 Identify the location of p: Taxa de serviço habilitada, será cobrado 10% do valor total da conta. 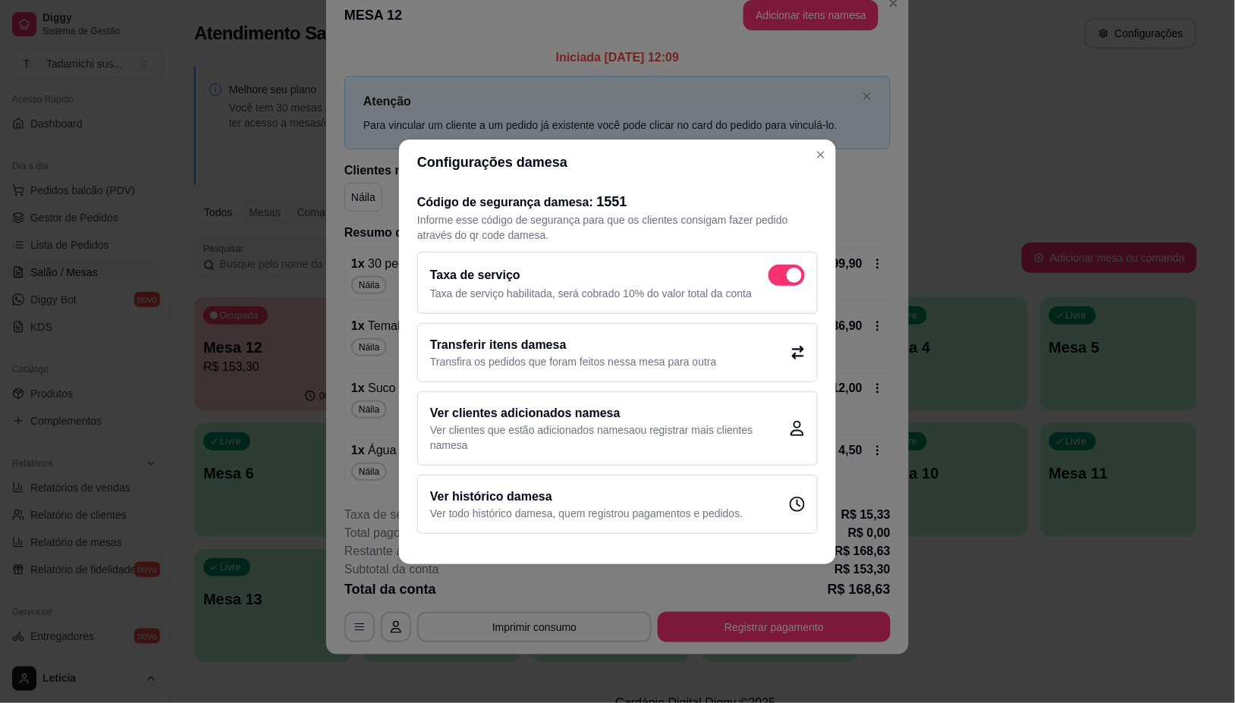
(617, 294).